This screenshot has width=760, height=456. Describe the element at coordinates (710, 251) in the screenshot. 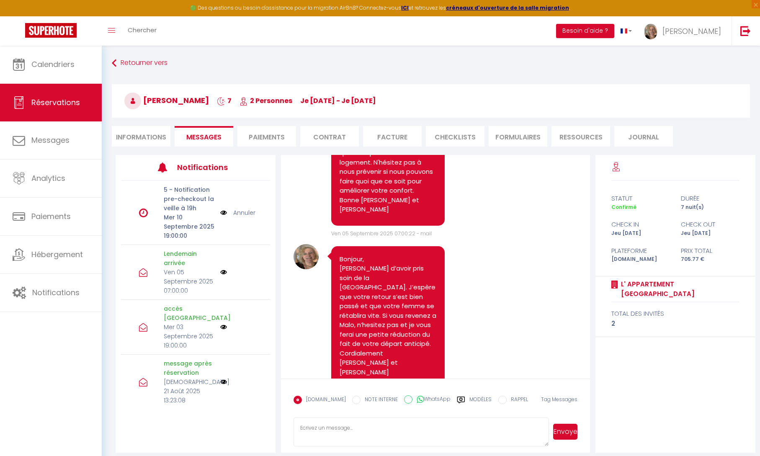

I see `div: Prix total` at that location.